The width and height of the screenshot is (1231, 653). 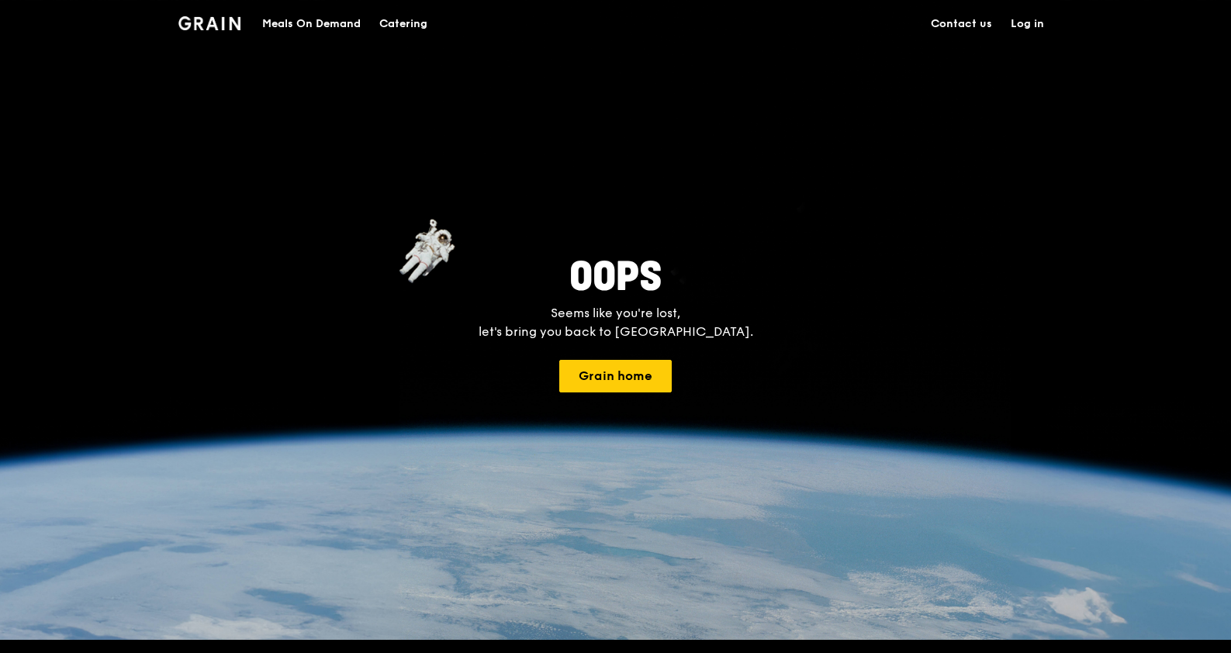 I want to click on a: Log in, so click(x=1027, y=24).